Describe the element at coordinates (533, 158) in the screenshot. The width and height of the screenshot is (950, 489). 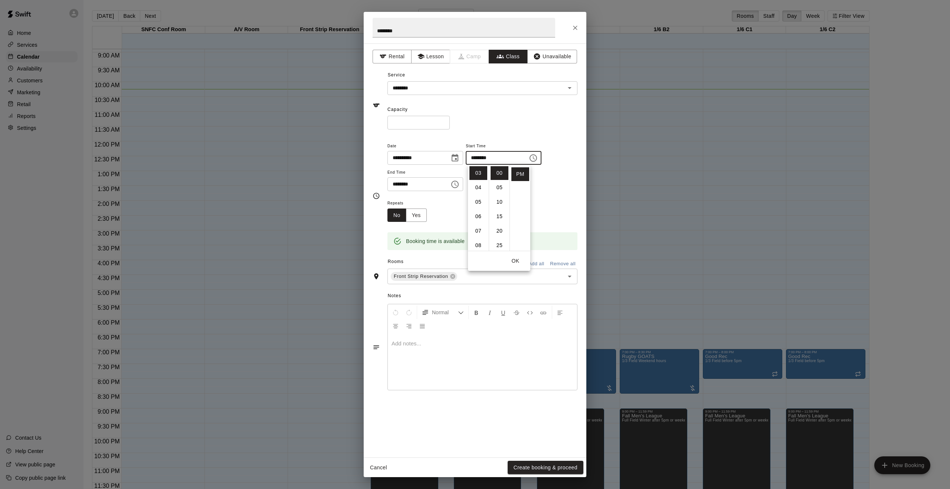
I see `button: Choose time, selected time is 3:00 PM` at that location.